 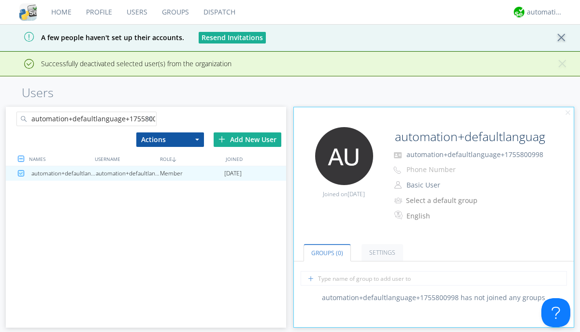 What do you see at coordinates (545, 12) in the screenshot?
I see `div: automation+atlas` at bounding box center [545, 12].